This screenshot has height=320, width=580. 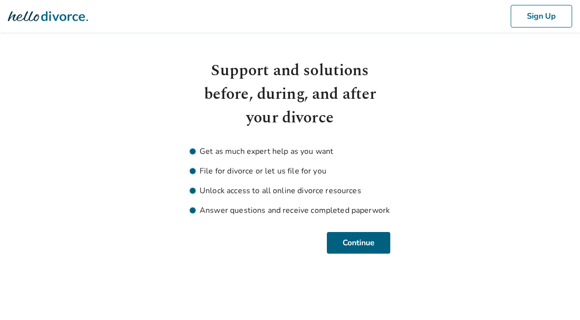 What do you see at coordinates (358, 243) in the screenshot?
I see `button: Continue` at bounding box center [358, 243].